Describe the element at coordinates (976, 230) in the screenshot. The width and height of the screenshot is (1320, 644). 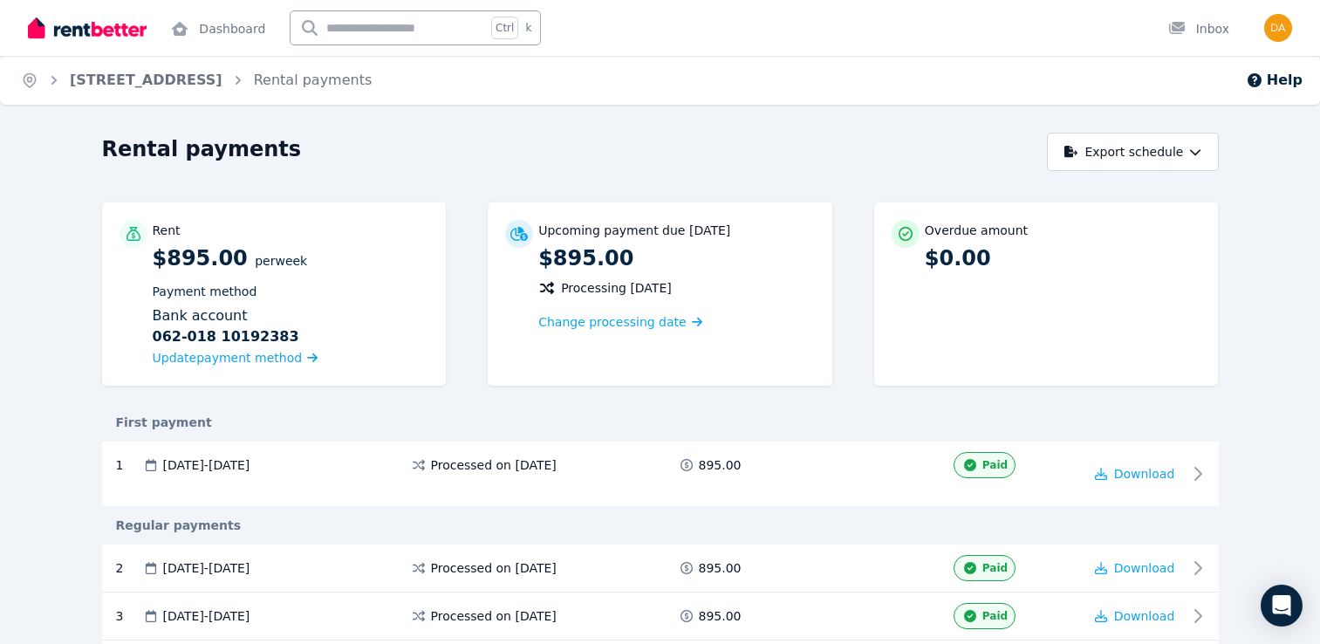
I see `p: Overdue amount` at that location.